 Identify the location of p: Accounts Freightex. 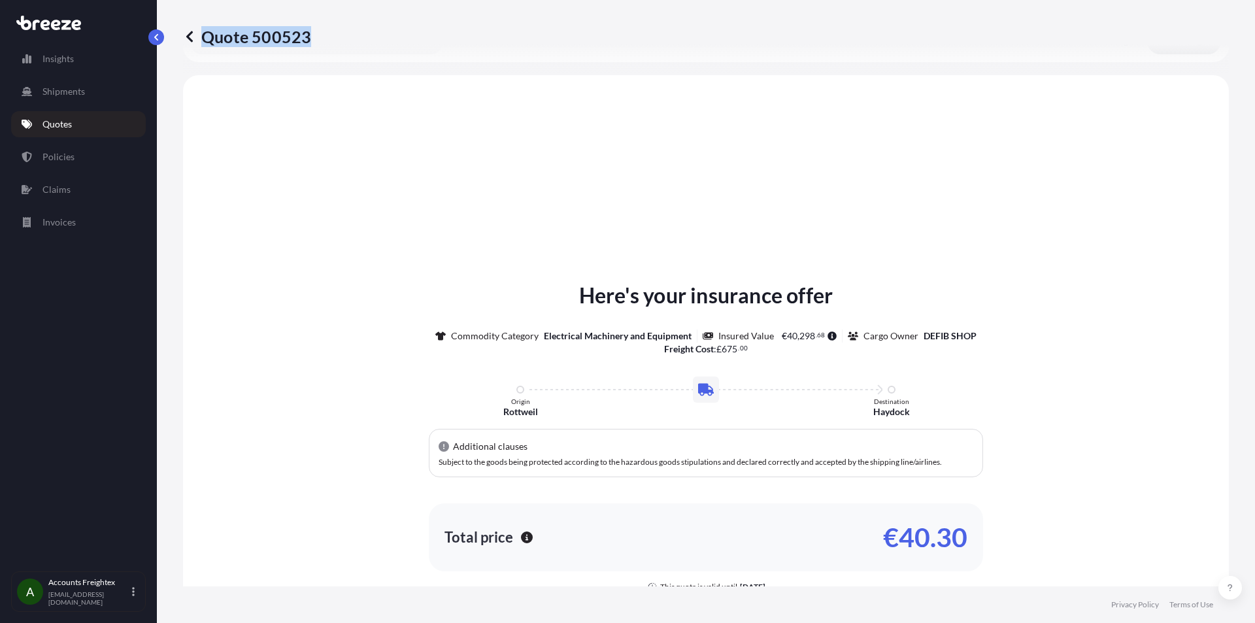
(89, 582).